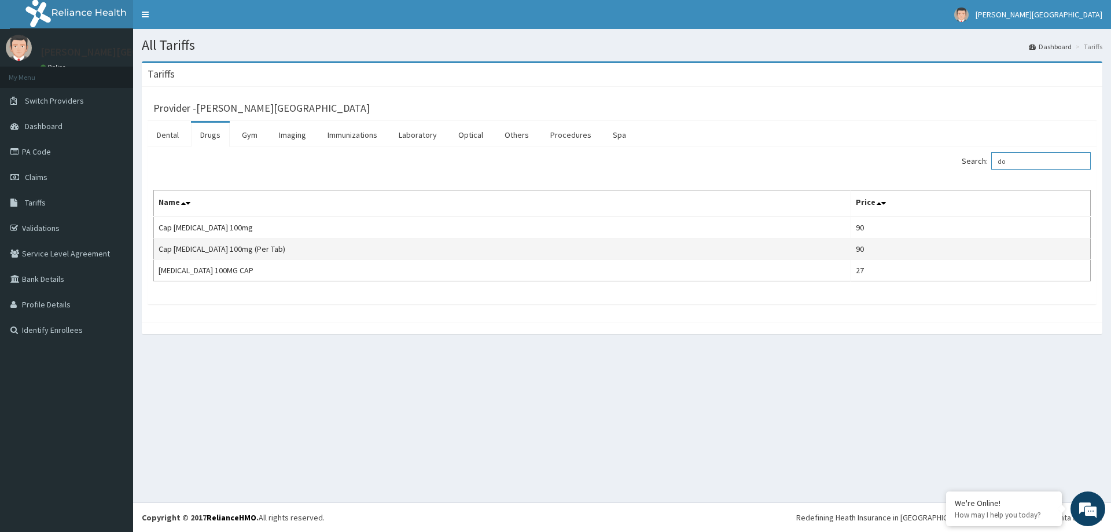 The width and height of the screenshot is (1111, 532). What do you see at coordinates (249, 135) in the screenshot?
I see `a: Gym` at bounding box center [249, 135].